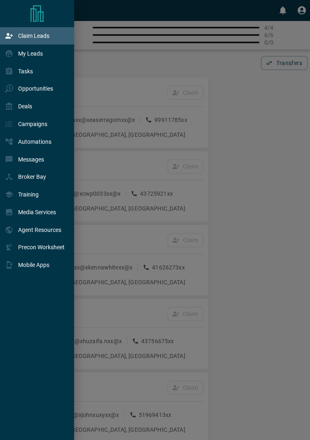 This screenshot has width=310, height=440. What do you see at coordinates (35, 89) in the screenshot?
I see `p: Opportunities` at bounding box center [35, 89].